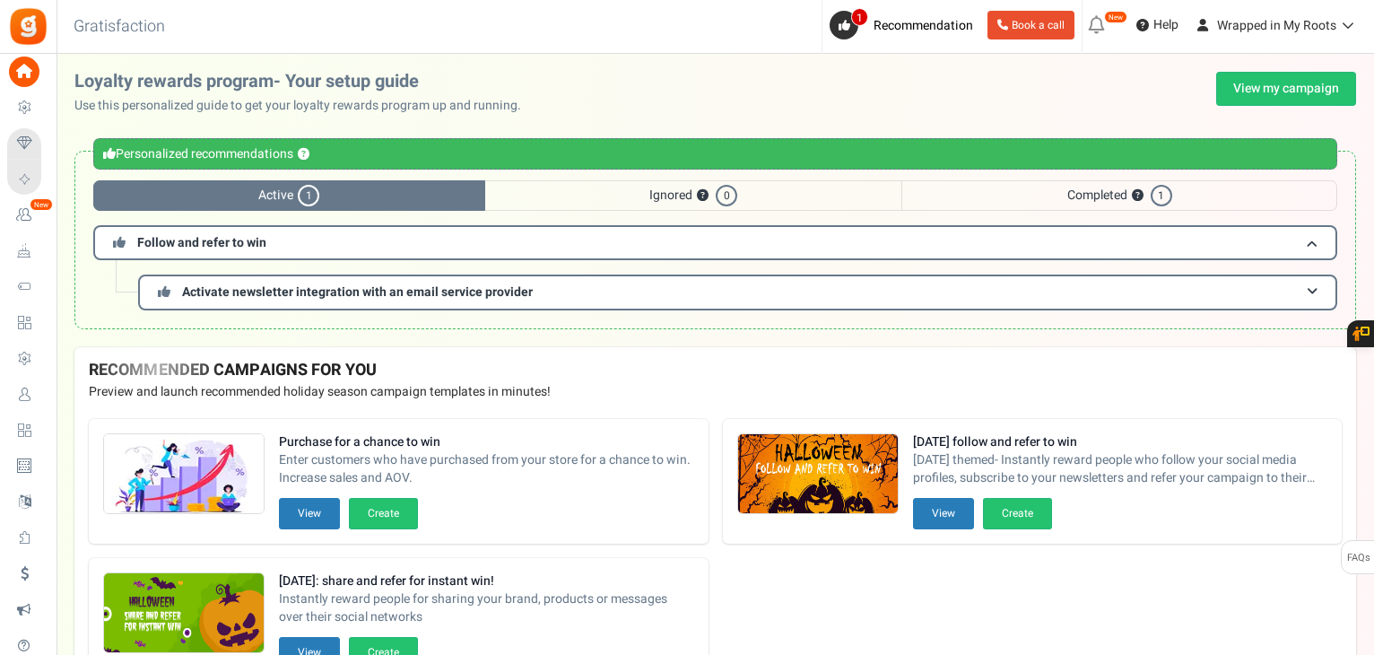 The width and height of the screenshot is (1374, 655). Describe the element at coordinates (715, 153) in the screenshot. I see `div: Personalized recommendations` at that location.